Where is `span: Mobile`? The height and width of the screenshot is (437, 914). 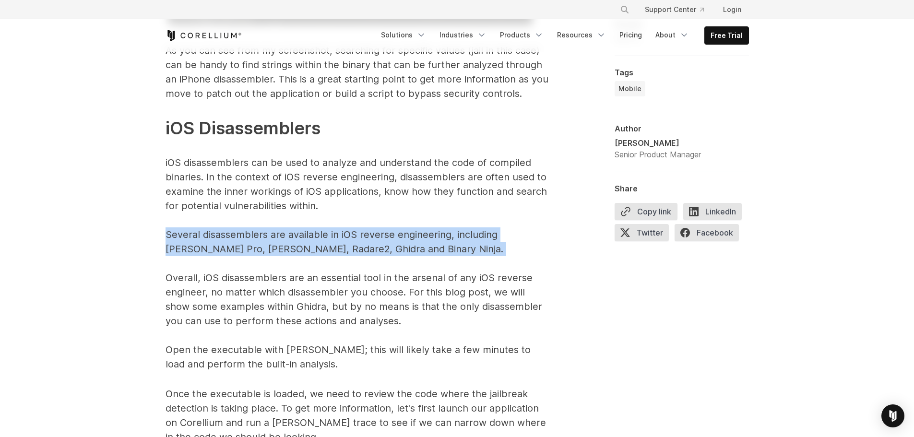
span: Mobile is located at coordinates (630, 89).